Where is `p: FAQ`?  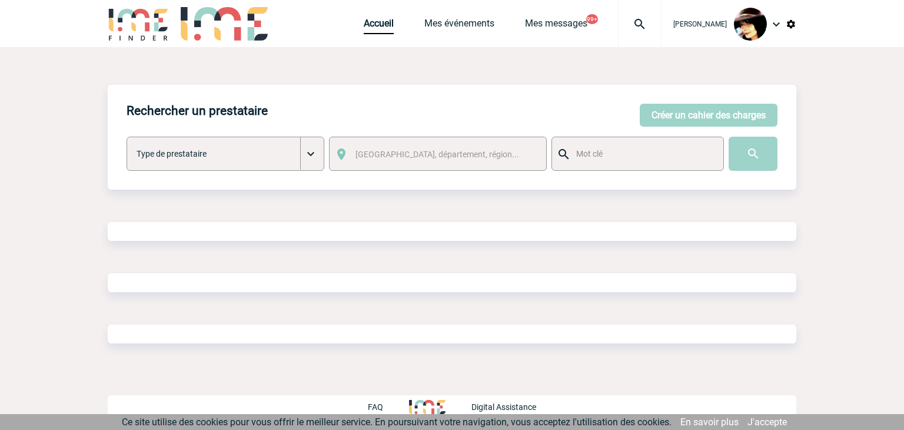
p: FAQ is located at coordinates (375, 407).